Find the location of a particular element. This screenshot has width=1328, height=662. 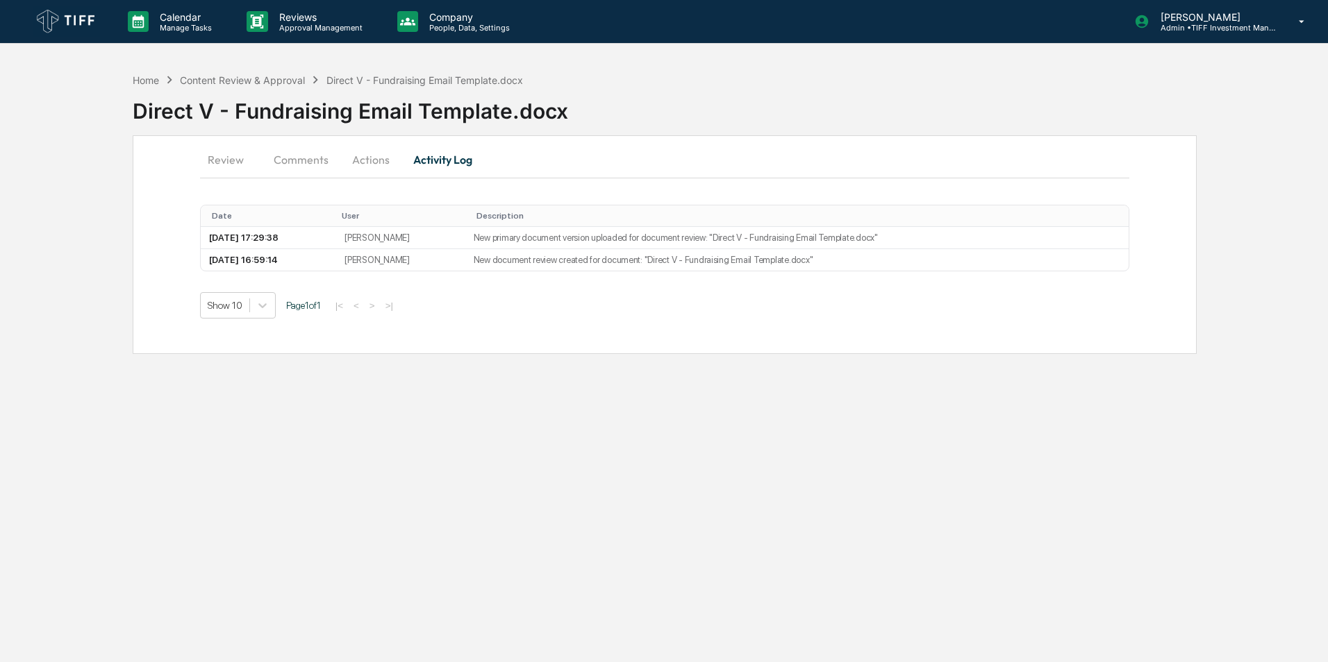

div: Home is located at coordinates (146, 80).